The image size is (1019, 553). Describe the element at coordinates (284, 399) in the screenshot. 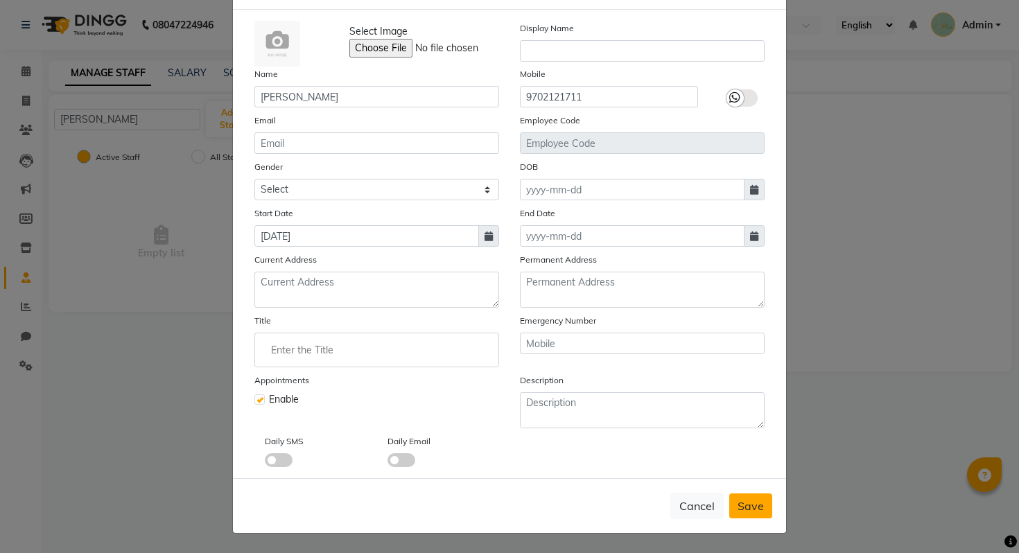

I see `span: Enable` at that location.